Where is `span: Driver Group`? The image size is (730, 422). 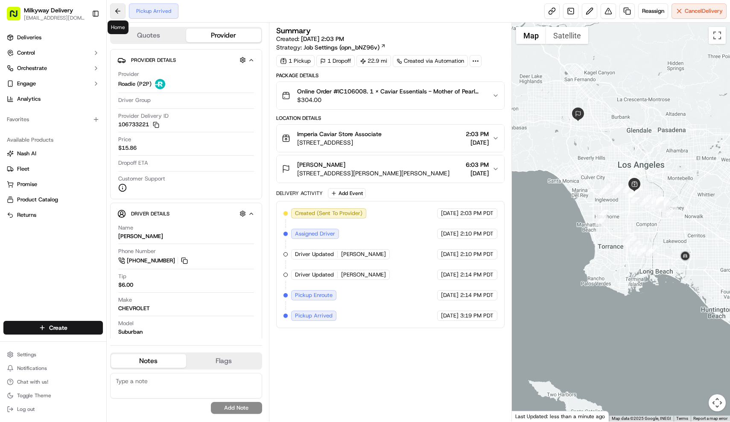 span: Driver Group is located at coordinates (134, 100).